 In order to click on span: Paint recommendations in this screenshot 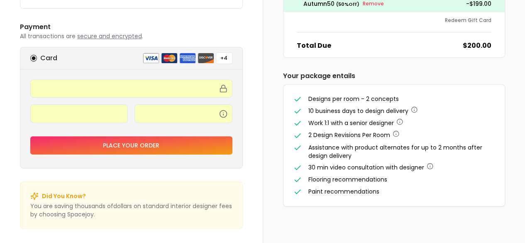, I will do `click(344, 191)`.